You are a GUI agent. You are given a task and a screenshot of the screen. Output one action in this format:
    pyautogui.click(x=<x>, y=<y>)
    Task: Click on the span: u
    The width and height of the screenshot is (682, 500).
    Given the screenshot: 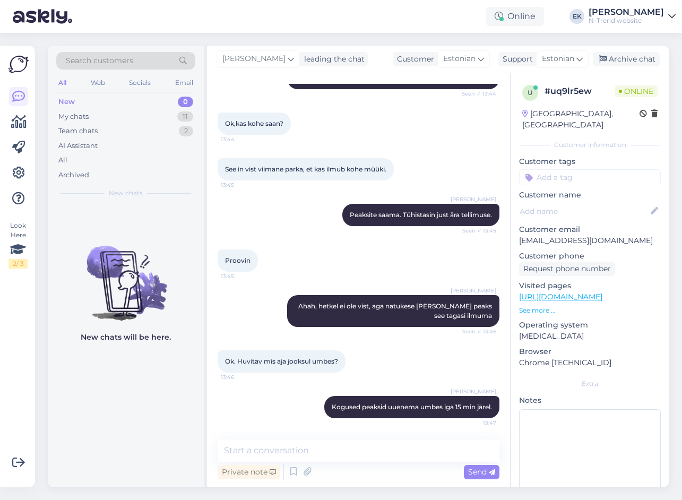 What is the action you would take?
    pyautogui.click(x=530, y=92)
    